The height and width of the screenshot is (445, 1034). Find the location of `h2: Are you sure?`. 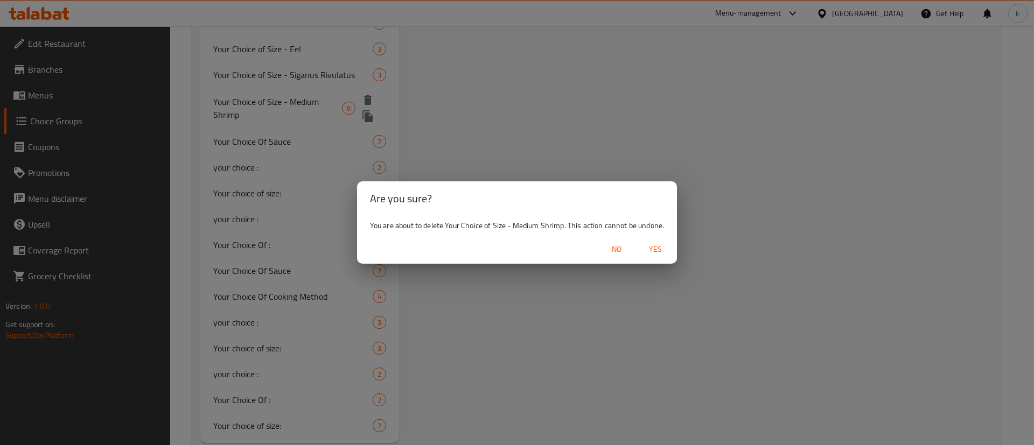

h2: Are you sure? is located at coordinates (517, 199).